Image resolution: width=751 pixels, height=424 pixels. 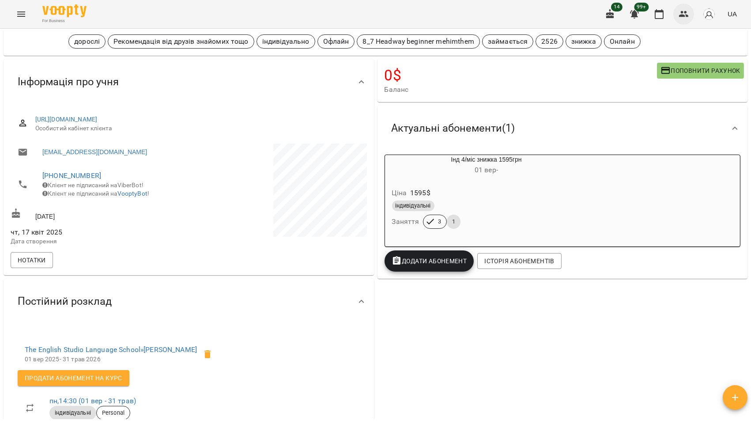 I want to click on h6: Ціна, so click(x=400, y=193).